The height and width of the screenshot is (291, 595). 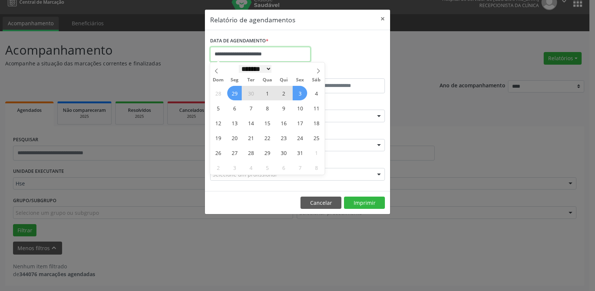 What do you see at coordinates (316, 152) in the screenshot?
I see `span: Novembro 1, 2025` at bounding box center [316, 152].